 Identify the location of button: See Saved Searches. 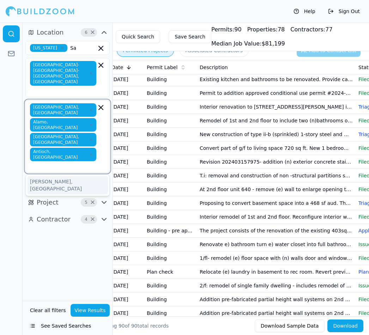
(67, 326).